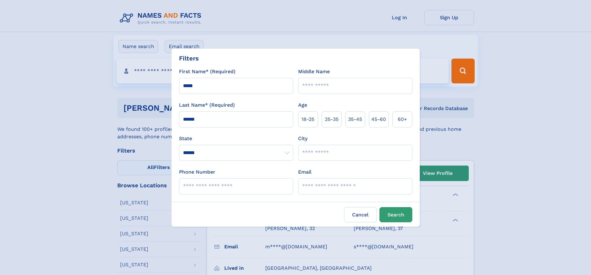 This screenshot has width=591, height=275. I want to click on span: 18‑25, so click(308, 119).